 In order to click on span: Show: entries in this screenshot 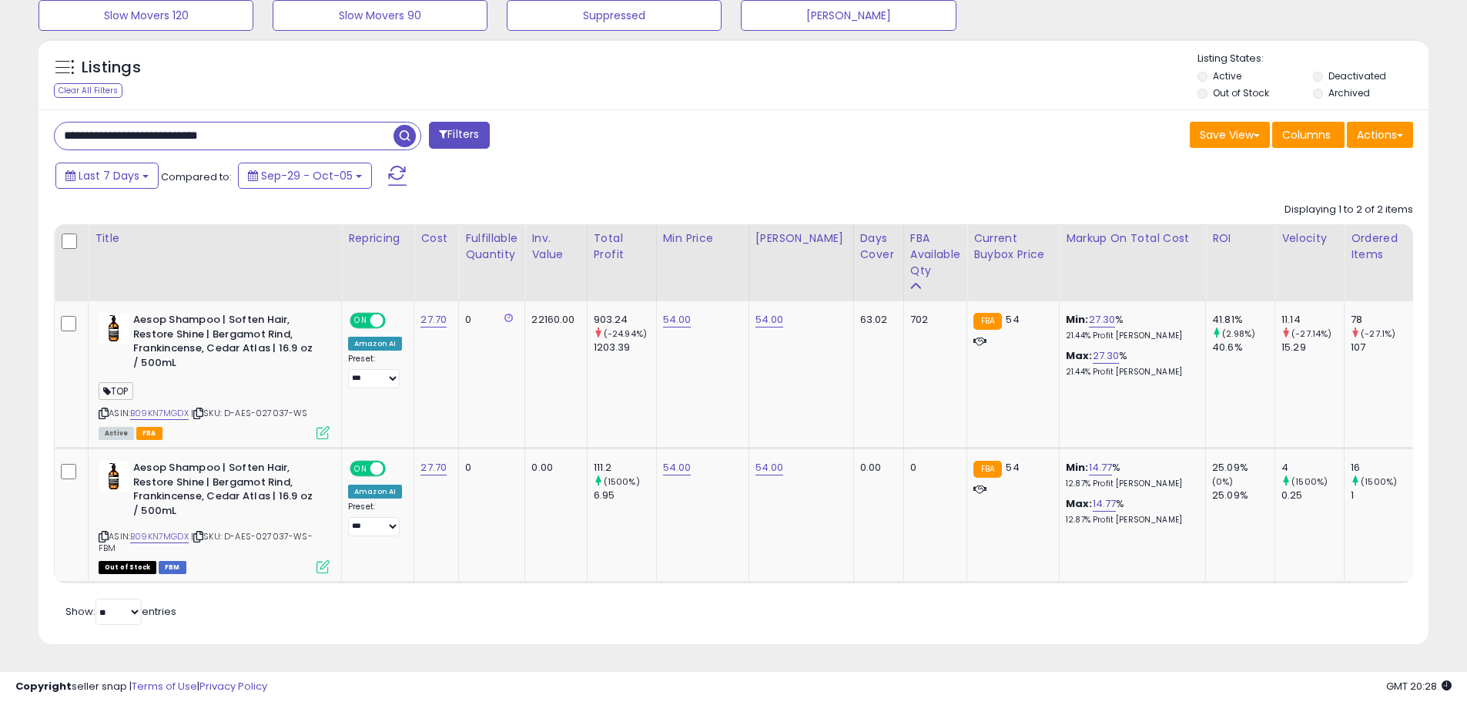, I will do `click(121, 611)`.